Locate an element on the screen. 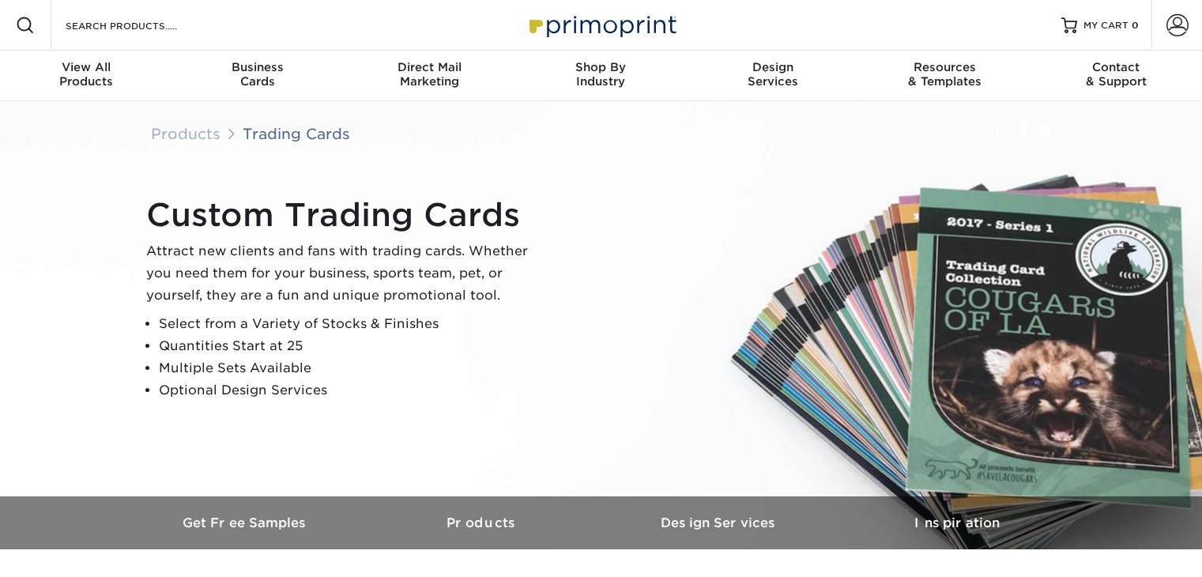  input: SEARCH PRODUCTS..... is located at coordinates (141, 25).